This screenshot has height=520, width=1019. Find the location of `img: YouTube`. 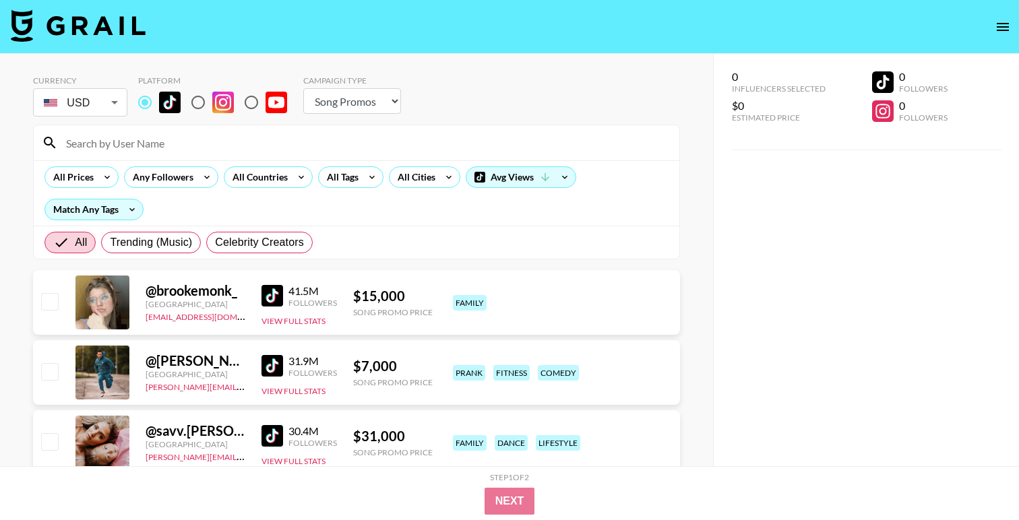

img: YouTube is located at coordinates (276, 102).